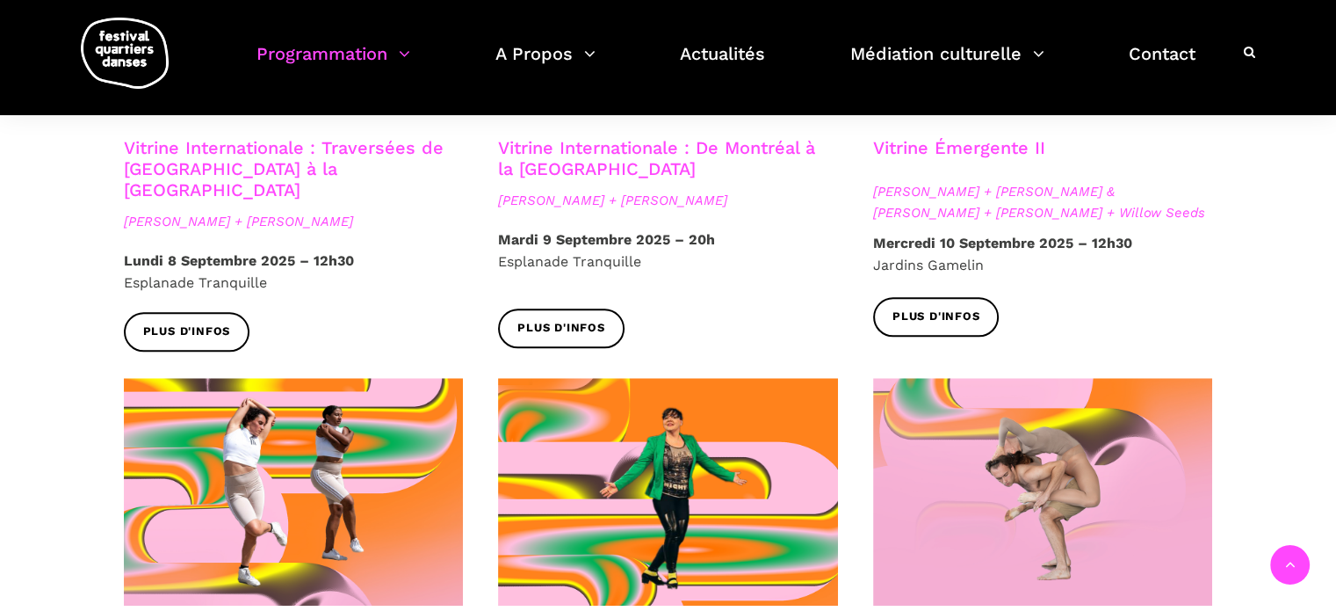 The width and height of the screenshot is (1336, 611). Describe the element at coordinates (1003, 243) in the screenshot. I see `strong: Mercredi 10 Septembre 2025 – 12h30` at that location.